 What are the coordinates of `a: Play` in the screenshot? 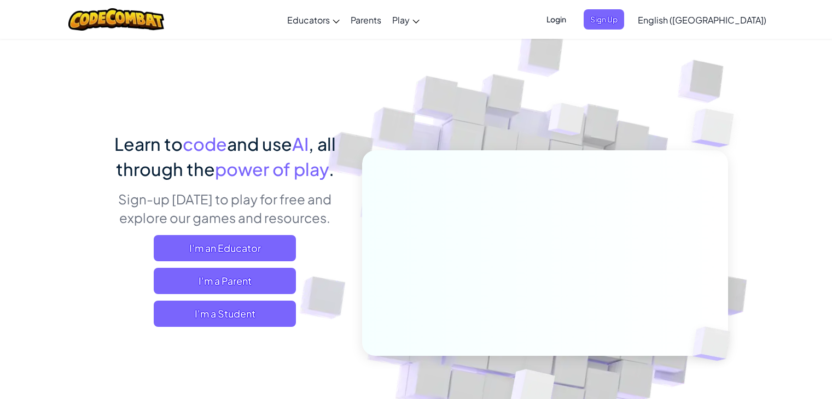 It's located at (406, 20).